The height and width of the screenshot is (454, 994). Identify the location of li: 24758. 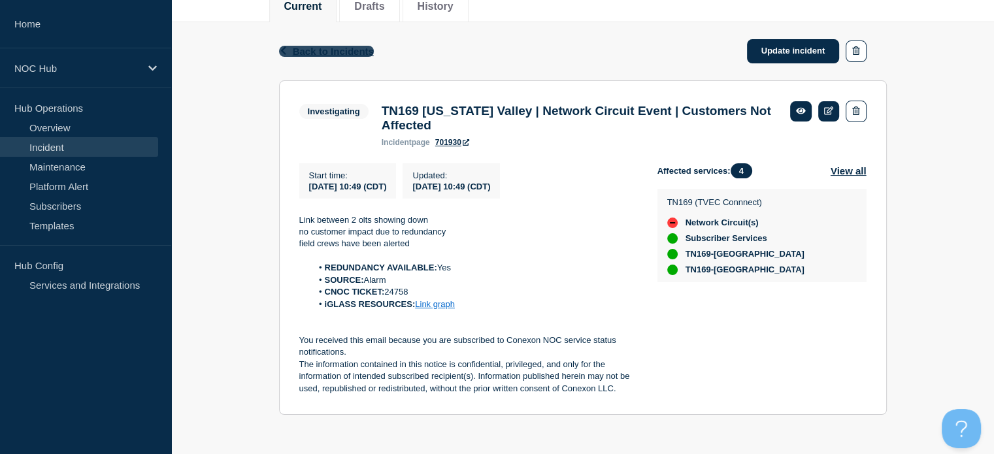
(474, 292).